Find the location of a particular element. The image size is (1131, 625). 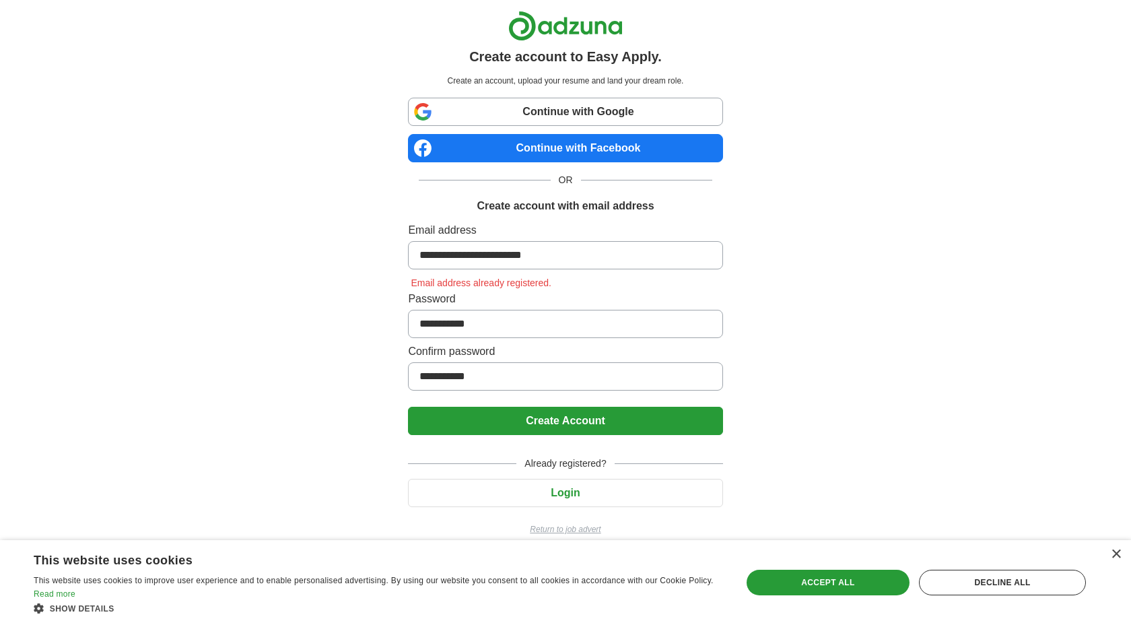

span: Show details is located at coordinates (82, 609).